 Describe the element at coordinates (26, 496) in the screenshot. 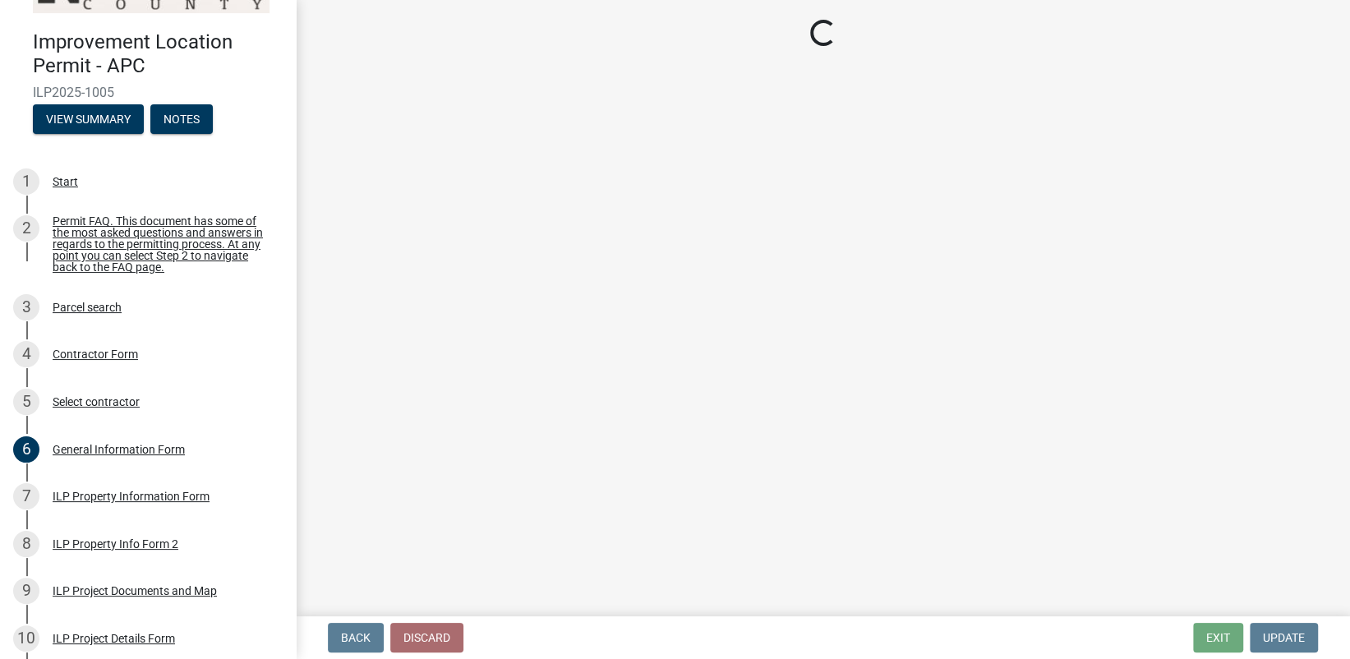

I see `div: 7` at that location.